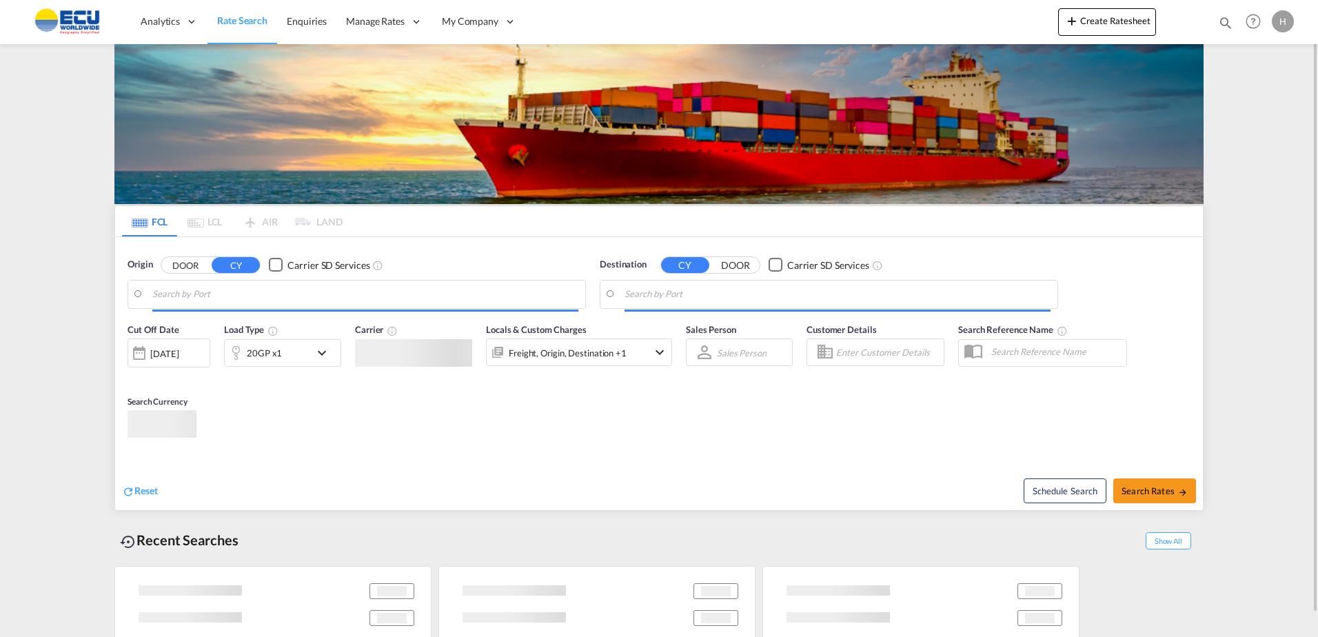 This screenshot has width=1318, height=637. What do you see at coordinates (251, 329) in the screenshot?
I see `span: Load Type` at bounding box center [251, 329].